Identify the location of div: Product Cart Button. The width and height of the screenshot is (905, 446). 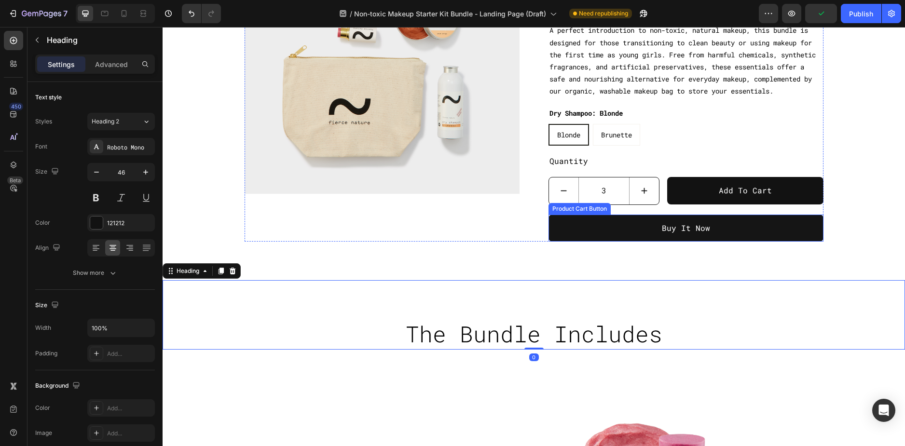
(417, 182).